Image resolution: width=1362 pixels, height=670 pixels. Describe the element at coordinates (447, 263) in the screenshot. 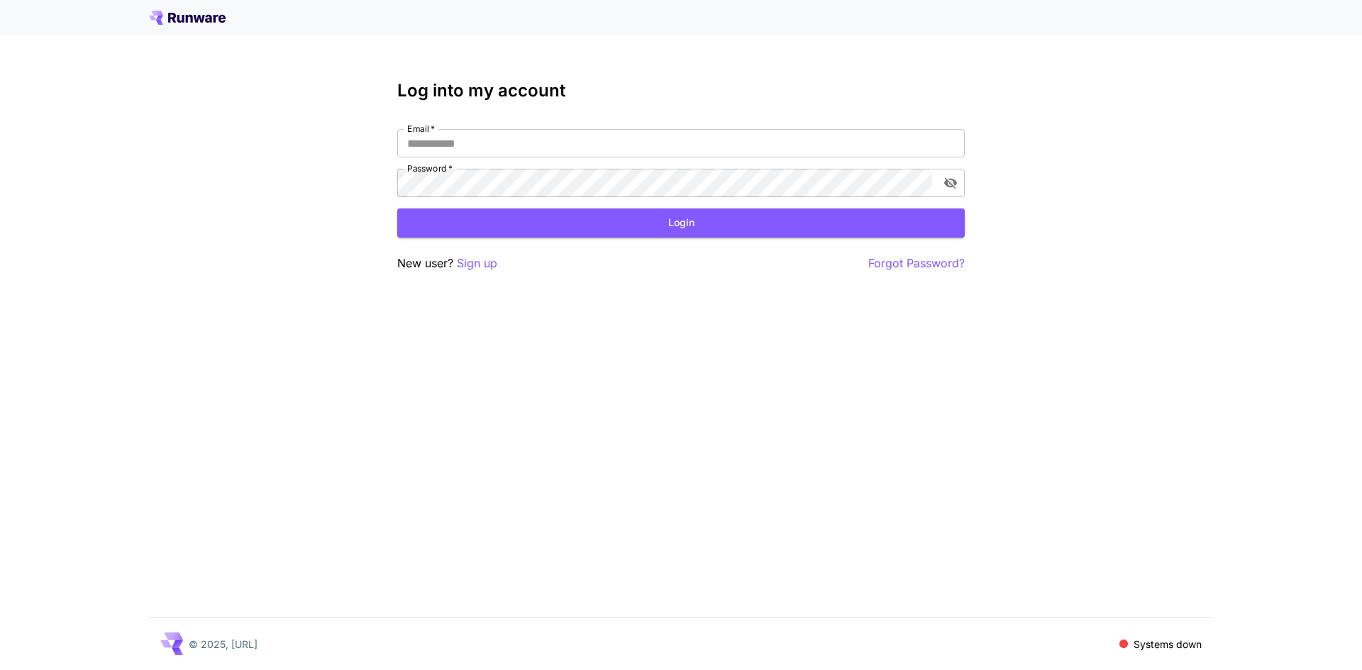

I see `p: New user?` at that location.